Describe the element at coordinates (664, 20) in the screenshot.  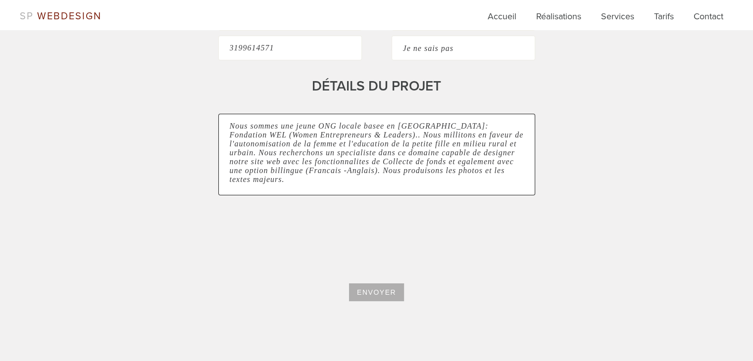
I see `a: Tarifs` at that location.